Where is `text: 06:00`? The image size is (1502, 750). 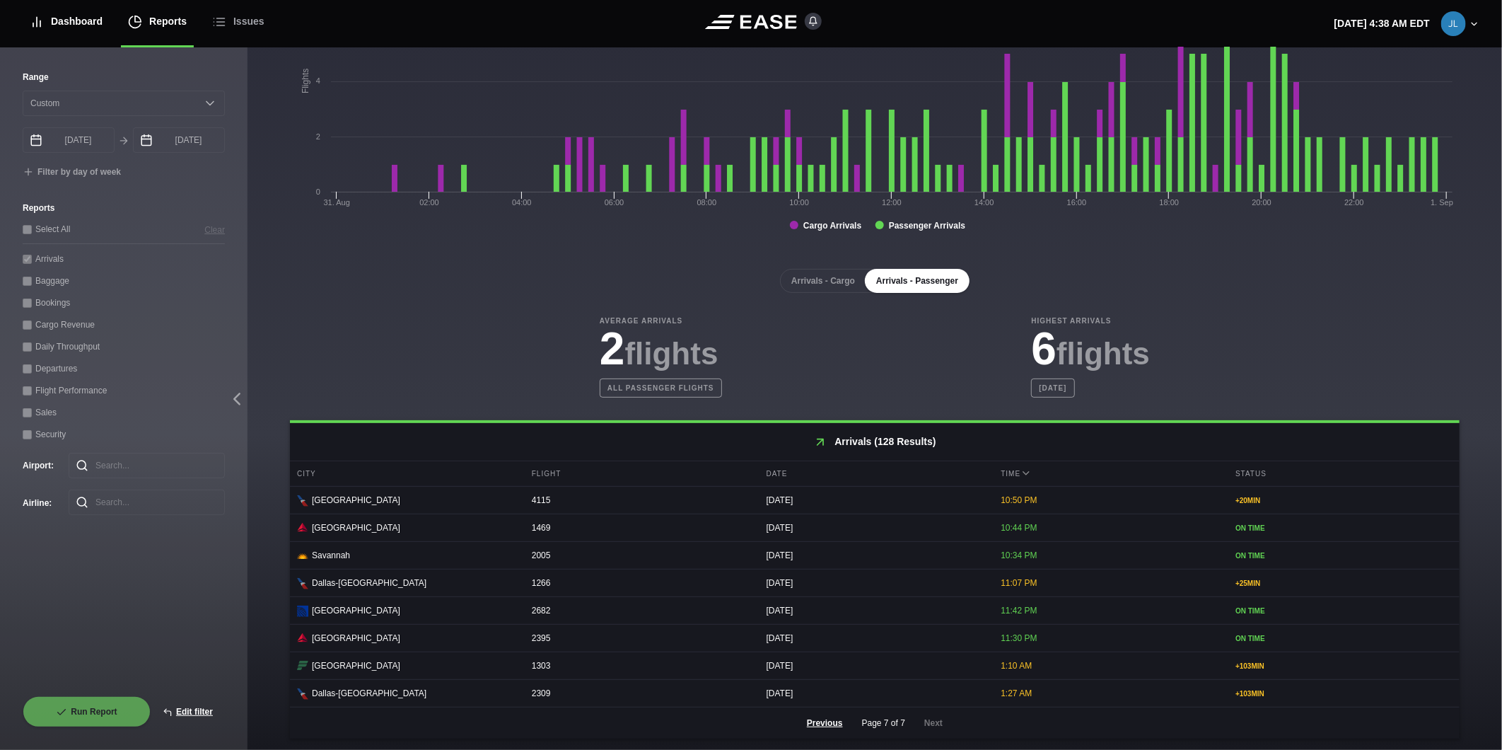
text: 06:00 is located at coordinates (615, 202).